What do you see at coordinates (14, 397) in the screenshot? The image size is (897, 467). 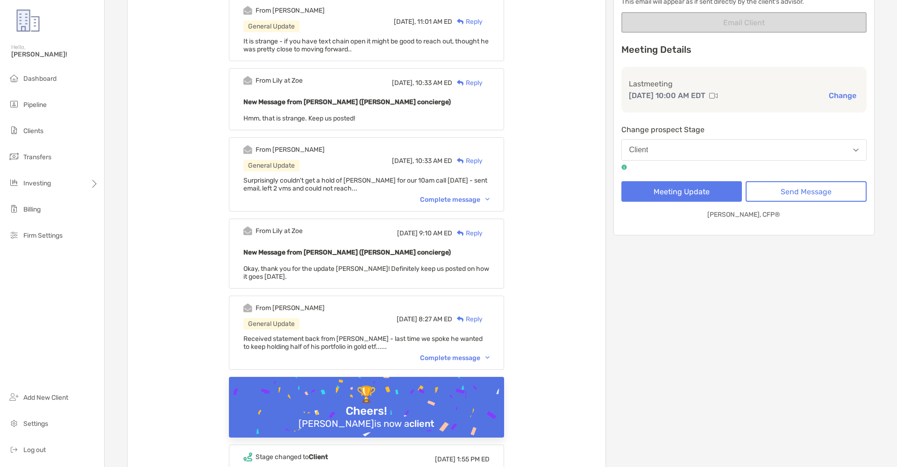 I see `img: add_new_client icon` at bounding box center [14, 397].